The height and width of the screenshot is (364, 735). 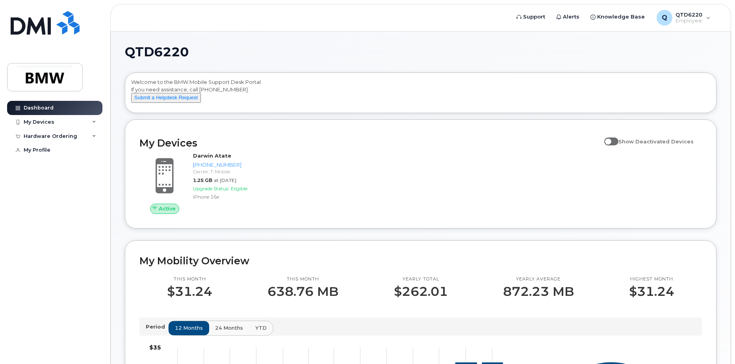 What do you see at coordinates (231, 171) in the screenshot?
I see `div: Carrier: T-Mobile` at bounding box center [231, 171].